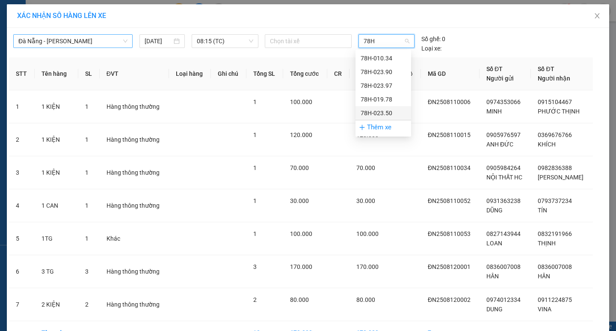 Image resolution: width=616 pixels, height=331 pixels. What do you see at coordinates (383, 58) in the screenshot?
I see `div: 78H-010.34` at bounding box center [383, 58].